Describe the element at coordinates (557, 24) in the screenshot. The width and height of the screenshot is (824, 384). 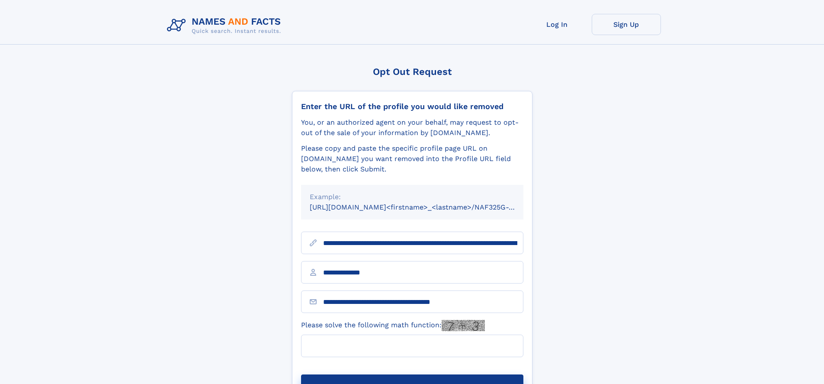
I see `a: Log In` at that location.